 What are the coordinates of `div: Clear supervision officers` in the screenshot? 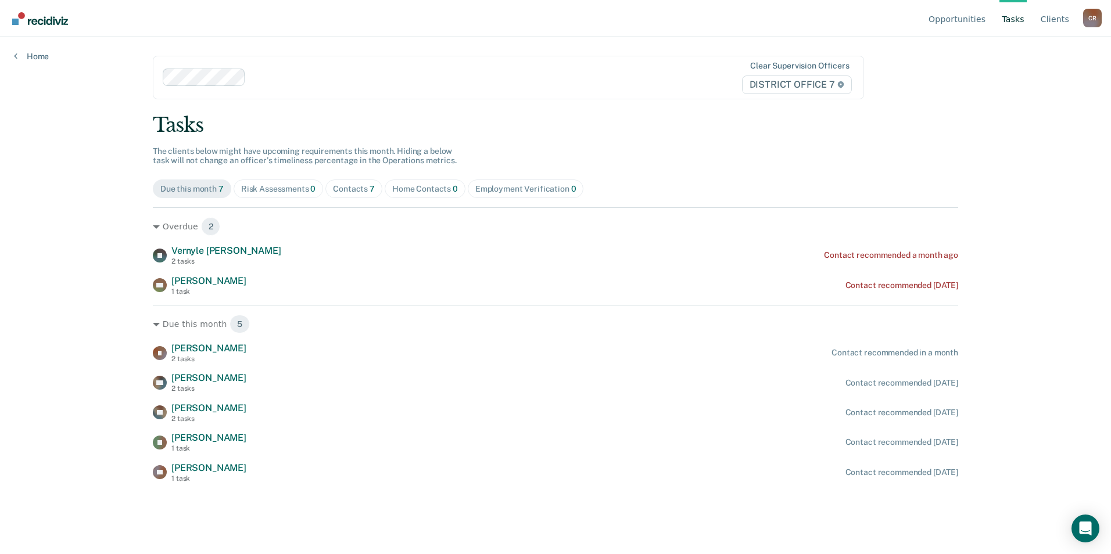 It's located at (800, 66).